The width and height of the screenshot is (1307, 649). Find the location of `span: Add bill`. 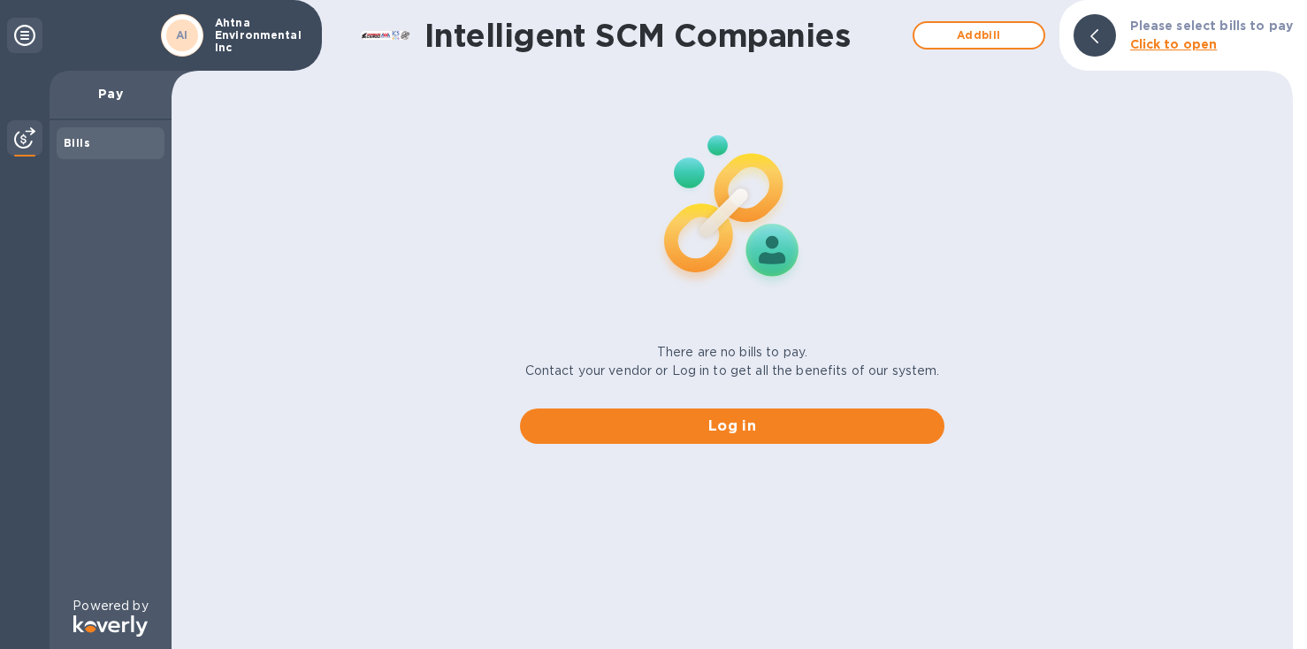

span: Add bill is located at coordinates (979, 35).